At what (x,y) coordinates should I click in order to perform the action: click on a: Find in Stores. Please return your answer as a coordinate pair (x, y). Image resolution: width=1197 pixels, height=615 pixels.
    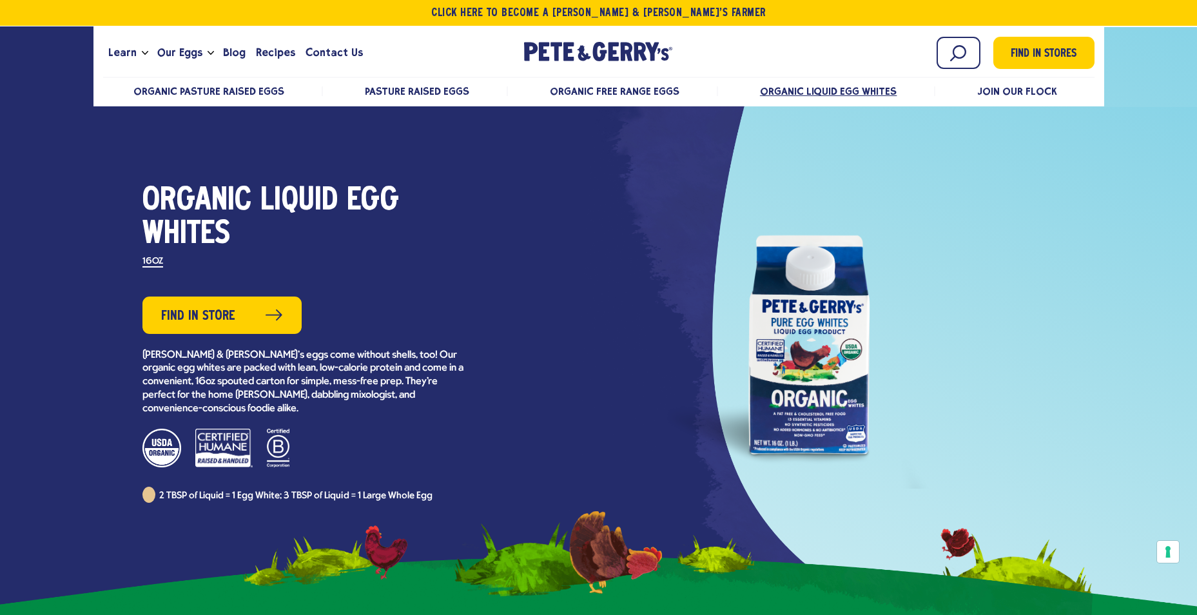
    Looking at the image, I should click on (1044, 53).